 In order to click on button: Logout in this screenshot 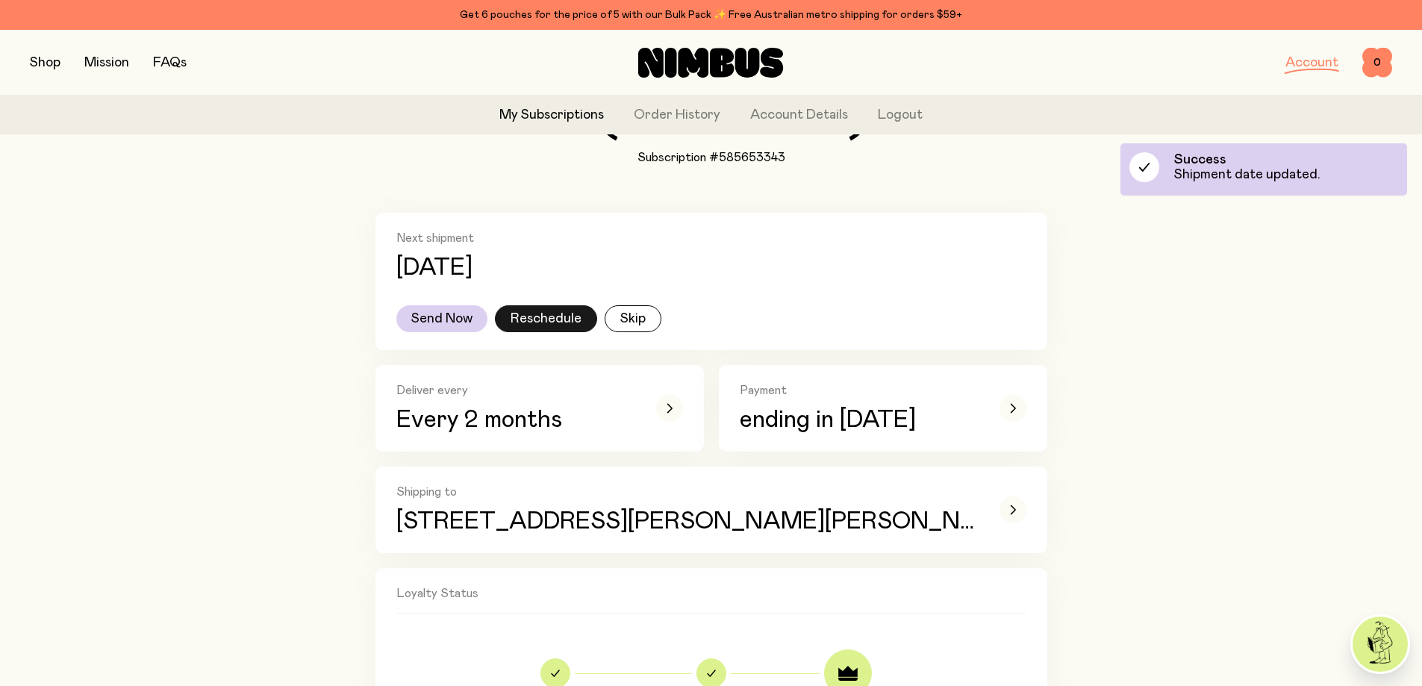, I will do `click(900, 115)`.